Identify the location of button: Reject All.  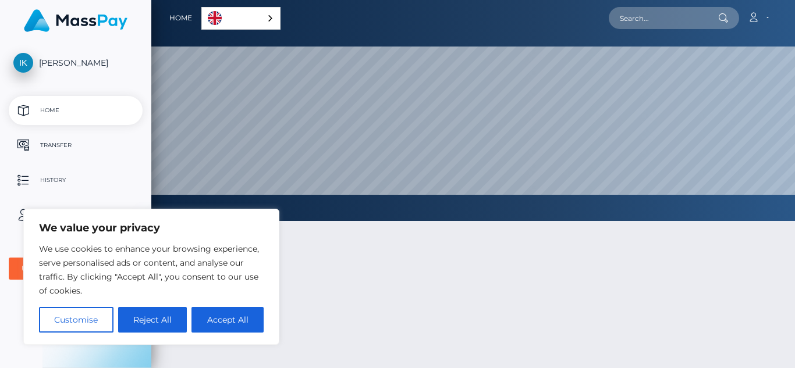
(152, 320).